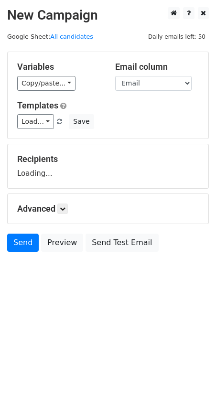 Image resolution: width=216 pixels, height=408 pixels. What do you see at coordinates (108, 159) in the screenshot?
I see `h5: Recipients` at bounding box center [108, 159].